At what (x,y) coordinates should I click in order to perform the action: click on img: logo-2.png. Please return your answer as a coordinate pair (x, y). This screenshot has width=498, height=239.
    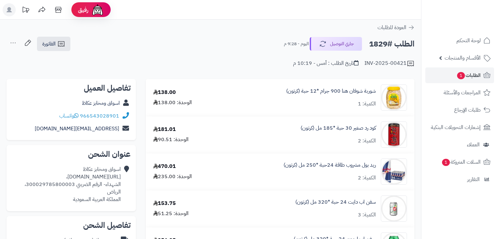
    Looking at the image, I should click on (472, 25).